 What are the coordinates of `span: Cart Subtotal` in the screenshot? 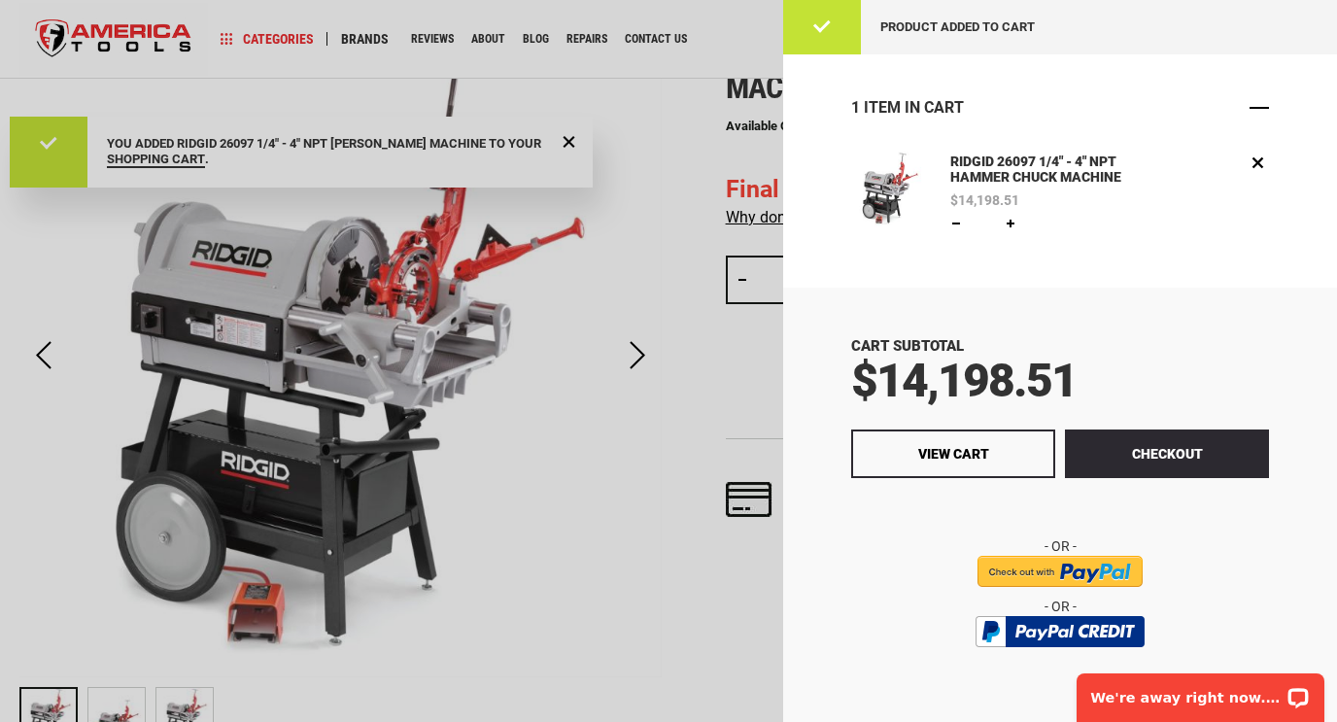 It's located at (908, 346).